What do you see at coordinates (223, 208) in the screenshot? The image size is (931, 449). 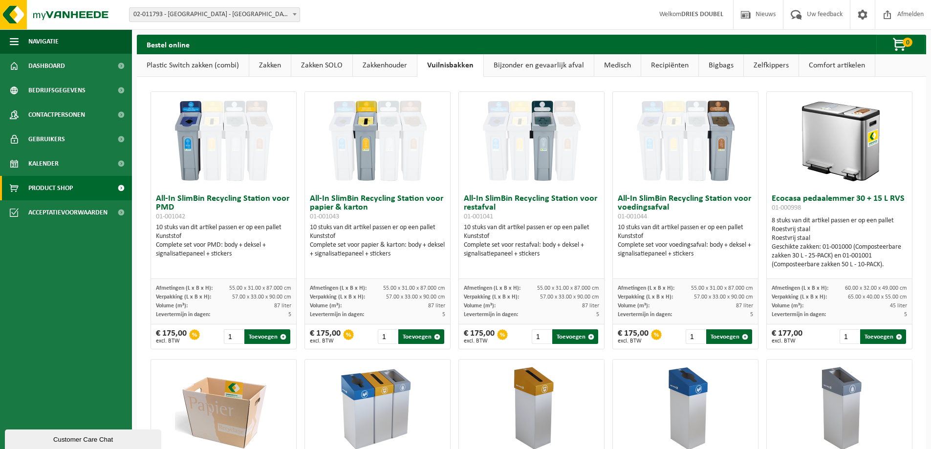 I see `h3: All-In SlimBin Recycling Station voor PMD` at bounding box center [223, 208].